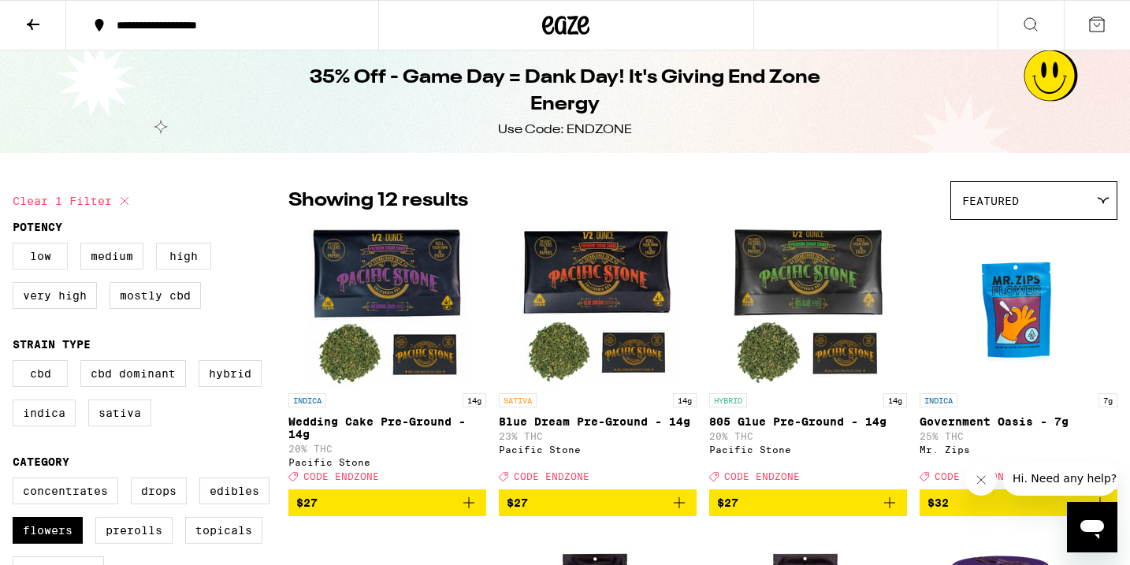 This screenshot has height=565, width=1130. Describe the element at coordinates (991, 201) in the screenshot. I see `span: Featured` at that location.